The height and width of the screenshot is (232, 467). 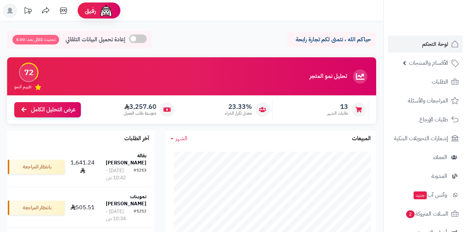 I want to click on span: طلبات الشهر, so click(x=338, y=113).